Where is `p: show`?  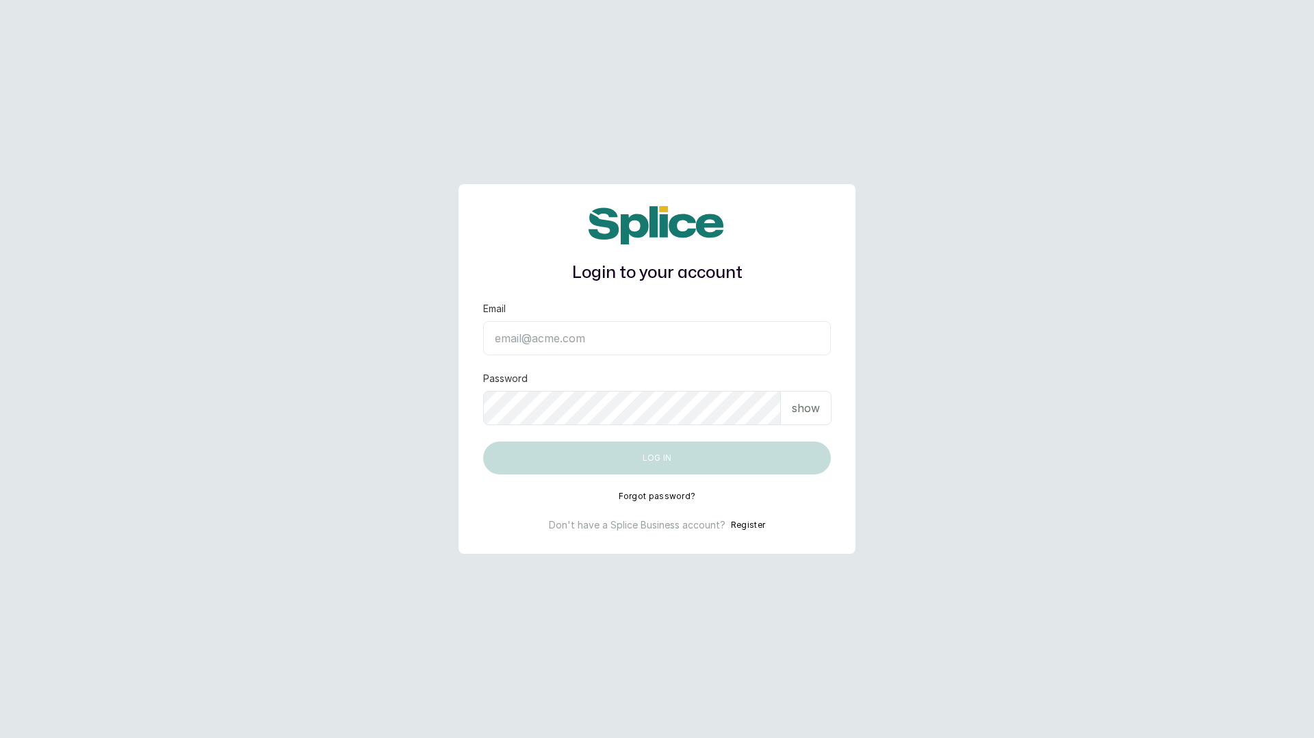 p: show is located at coordinates (806, 408).